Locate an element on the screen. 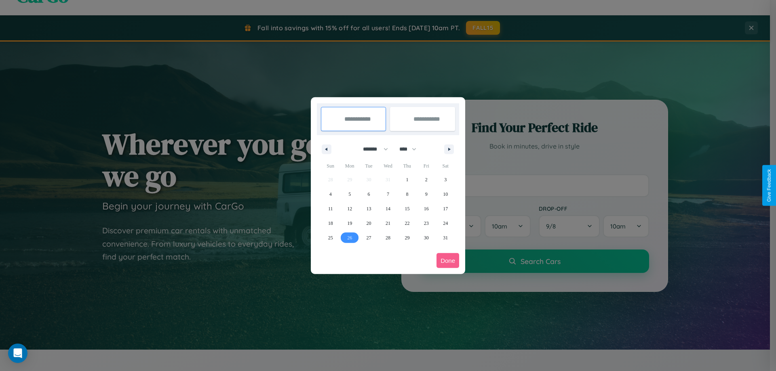 This screenshot has width=776, height=371. button: 1 is located at coordinates (407, 180).